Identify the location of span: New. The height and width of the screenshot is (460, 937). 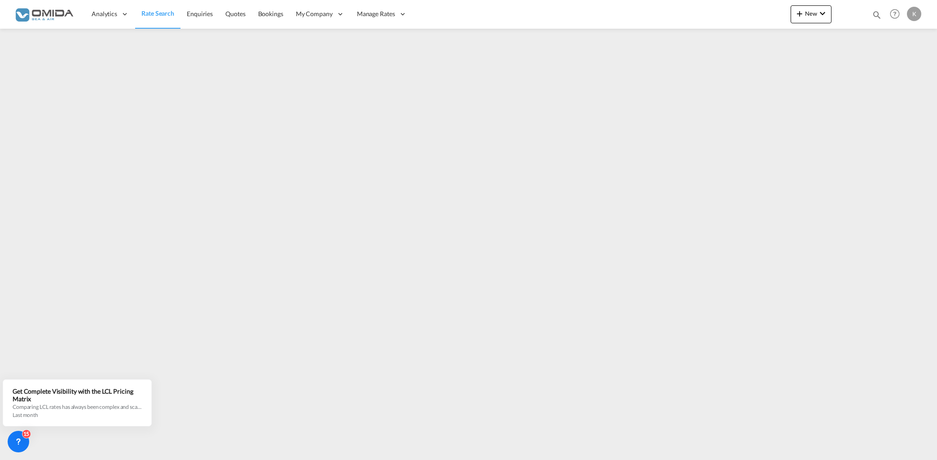
(810, 13).